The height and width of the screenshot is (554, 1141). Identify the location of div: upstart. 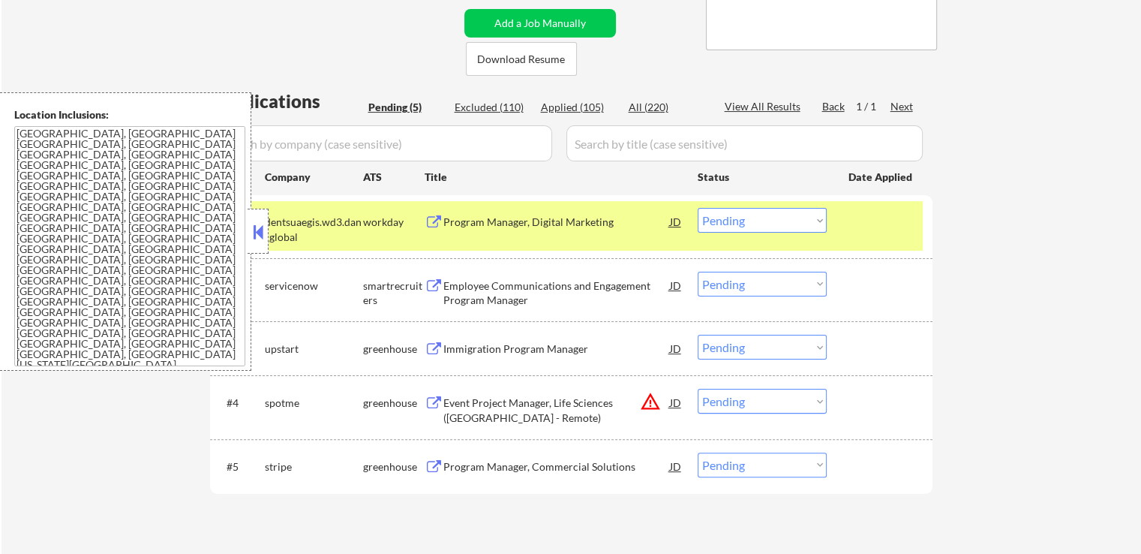
(314, 349).